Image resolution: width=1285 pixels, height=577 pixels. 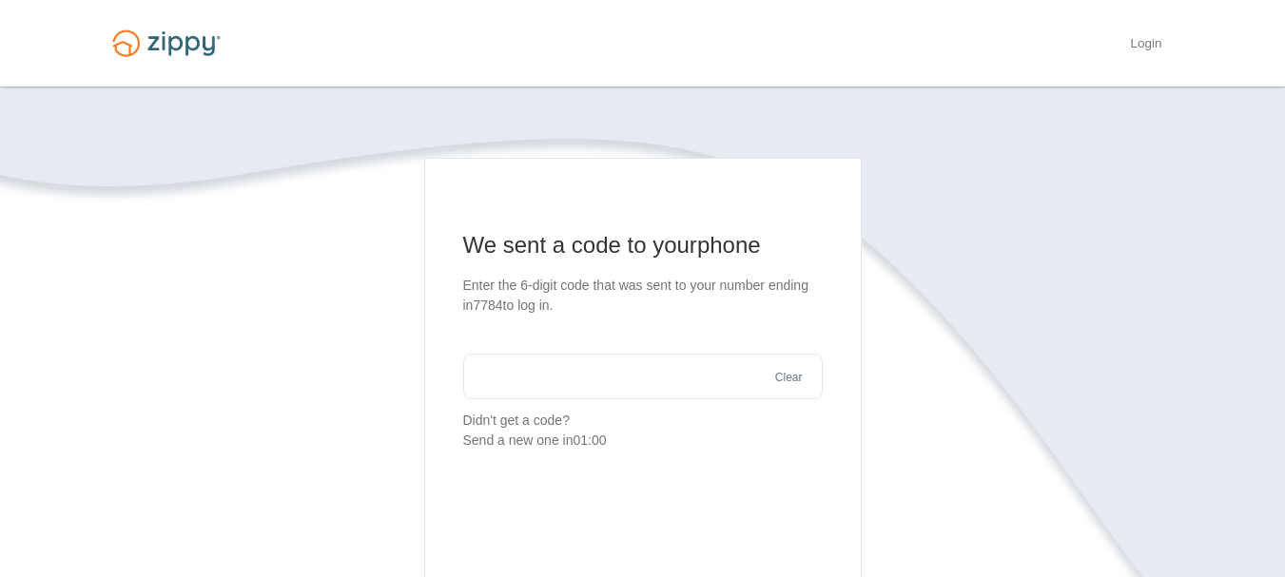 What do you see at coordinates (643, 245) in the screenshot?
I see `h1: We sent a code to your phone` at bounding box center [643, 245].